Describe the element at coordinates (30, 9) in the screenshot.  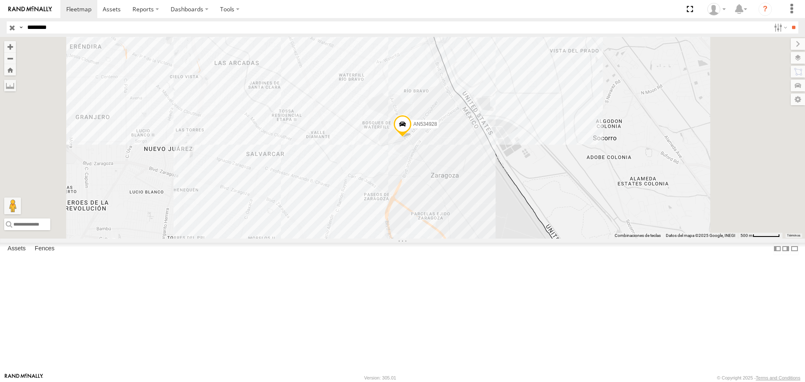
I see `img: rand-logo.svg` at that location.